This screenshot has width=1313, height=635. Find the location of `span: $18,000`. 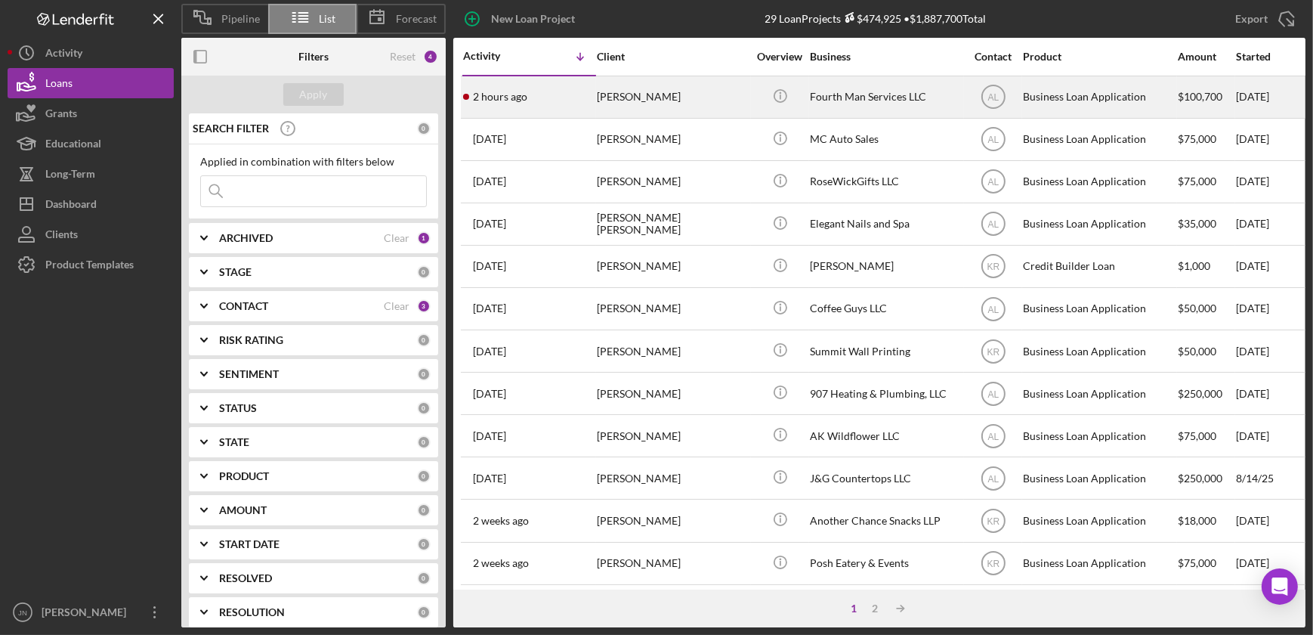

span: $18,000 is located at coordinates (1197, 520).